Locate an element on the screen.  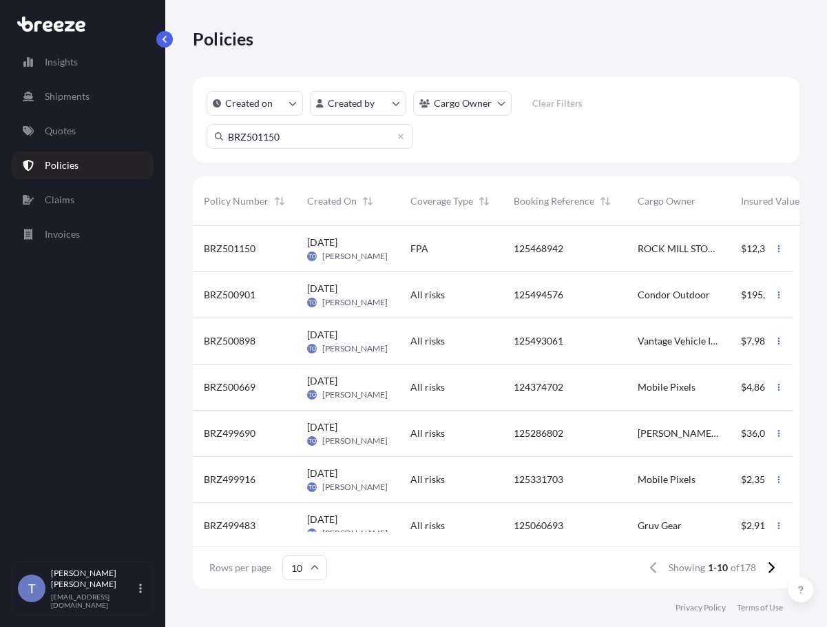
span: BRZ499483 is located at coordinates (229, 526).